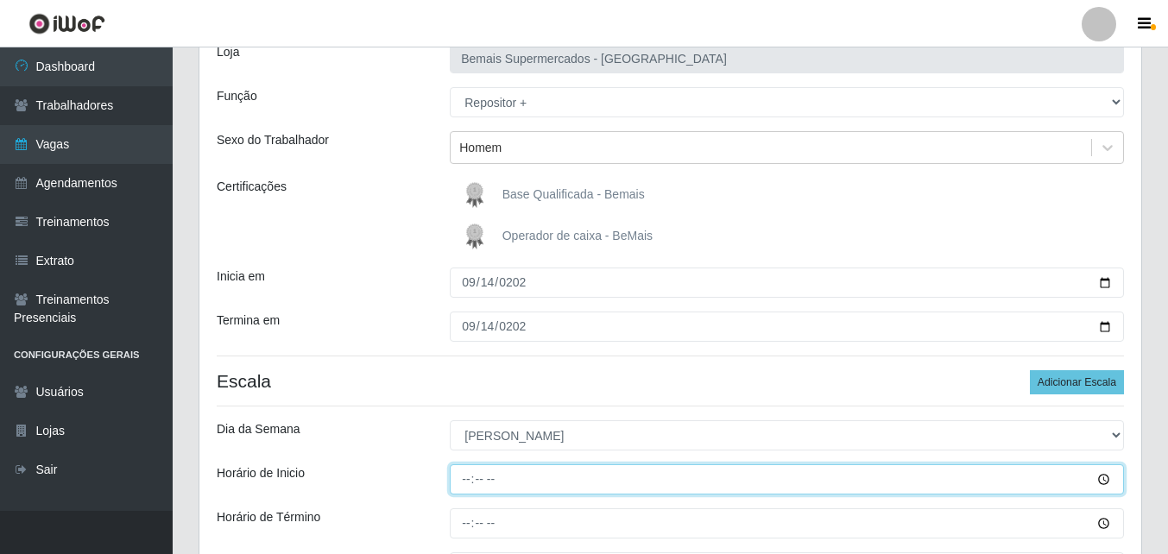 The image size is (1168, 554). Describe the element at coordinates (273, 140) in the screenshot. I see `label: Sexo do Trabalhador` at that location.